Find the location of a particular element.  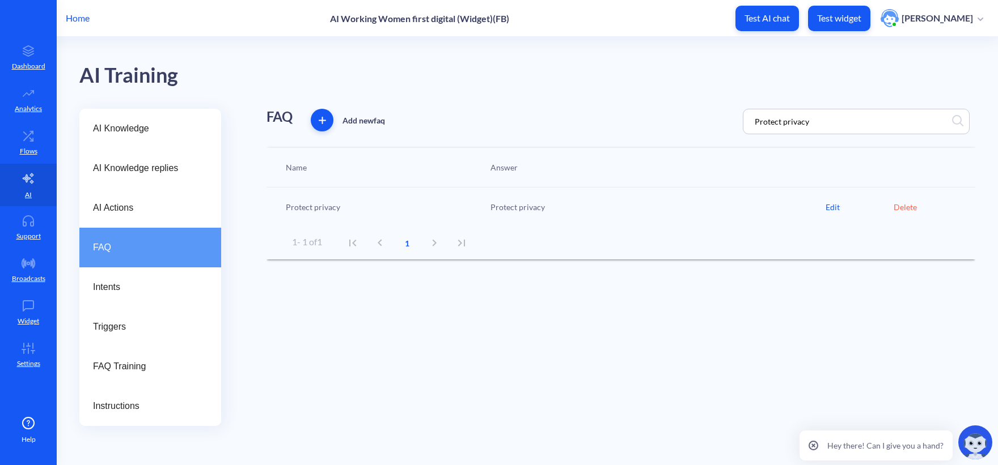

span: Instructions is located at coordinates (146, 406).